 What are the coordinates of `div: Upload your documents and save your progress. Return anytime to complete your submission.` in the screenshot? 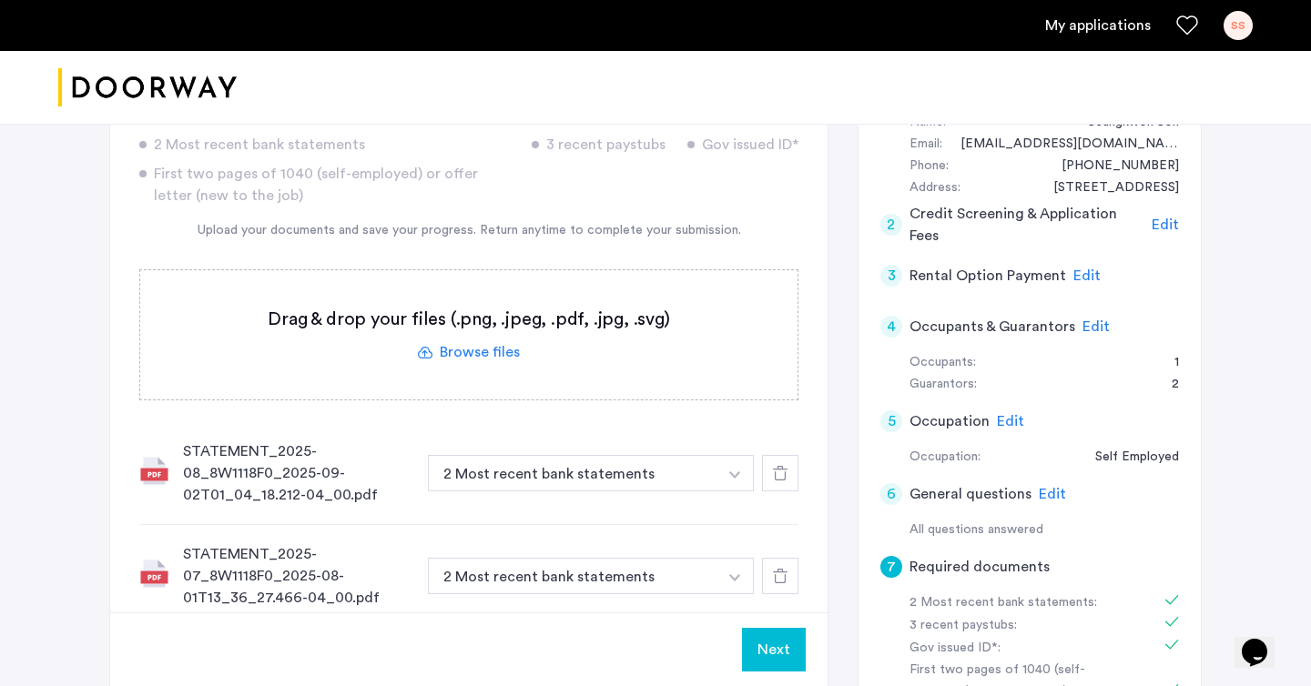 It's located at (469, 230).